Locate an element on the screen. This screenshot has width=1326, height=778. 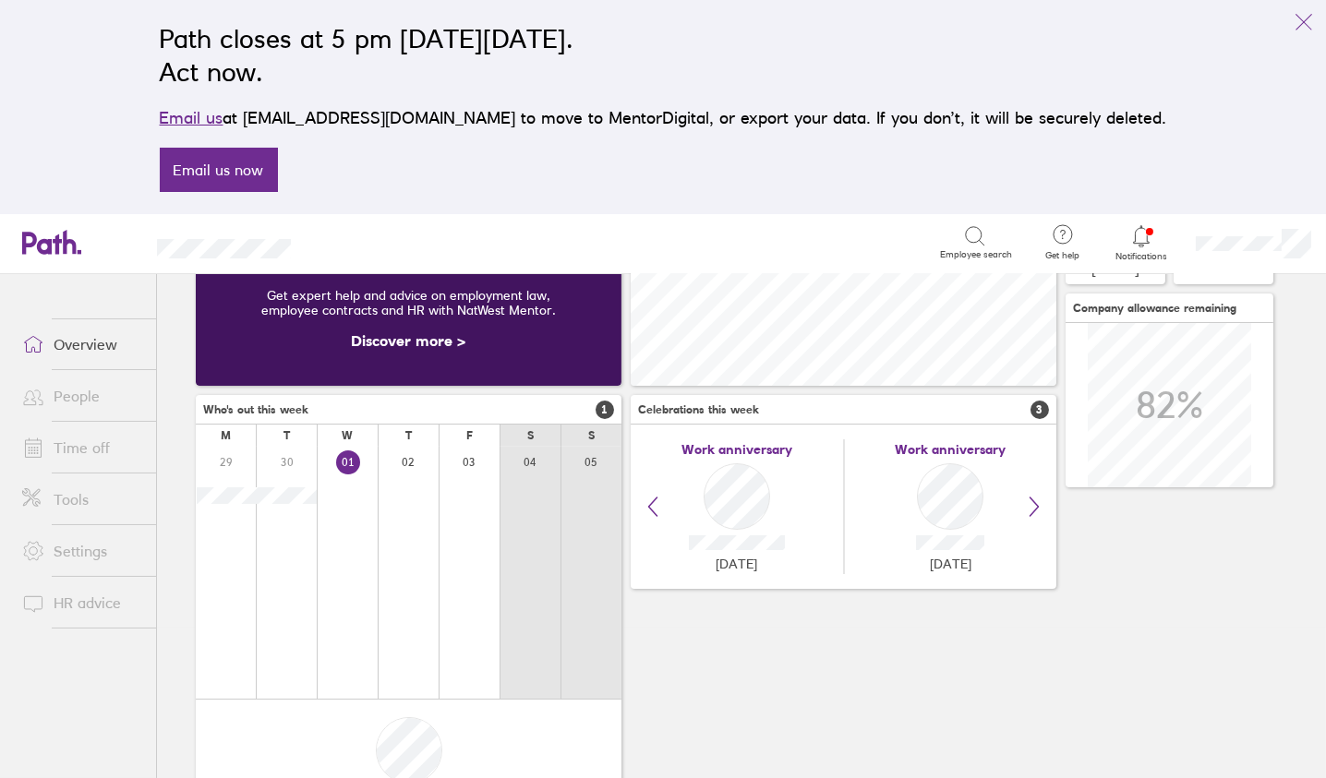
div: M is located at coordinates (225, 436).